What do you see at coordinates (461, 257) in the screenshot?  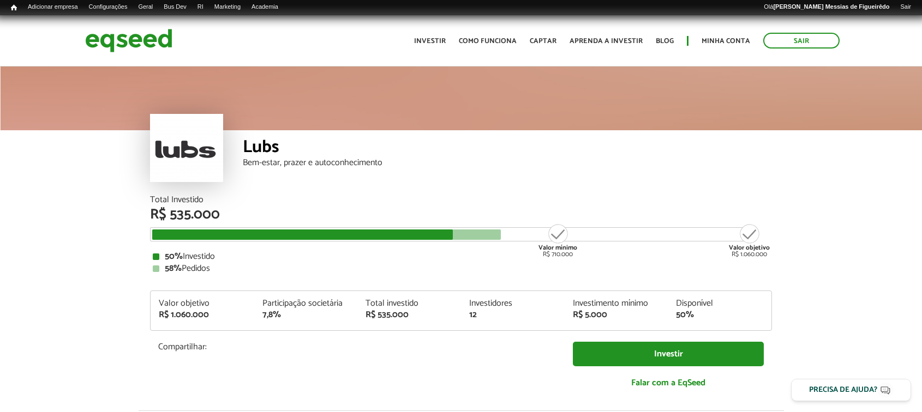 I see `div: Investido` at bounding box center [461, 257].